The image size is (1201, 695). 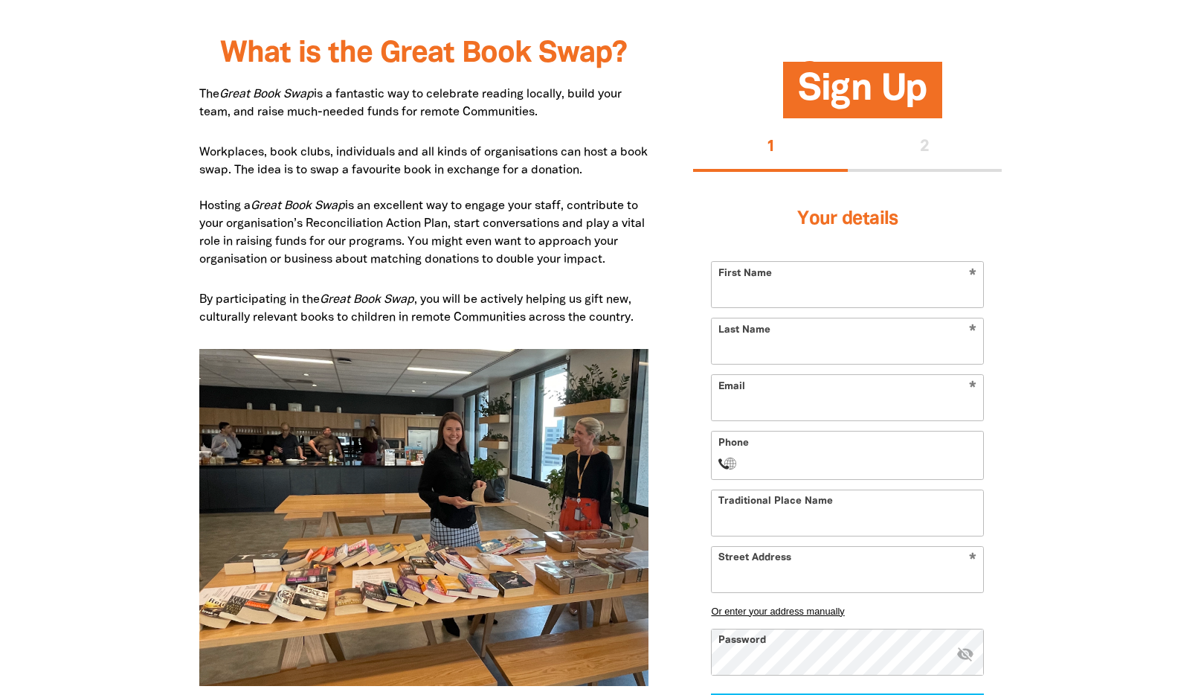 I want to click on button: Stage 1, so click(x=771, y=148).